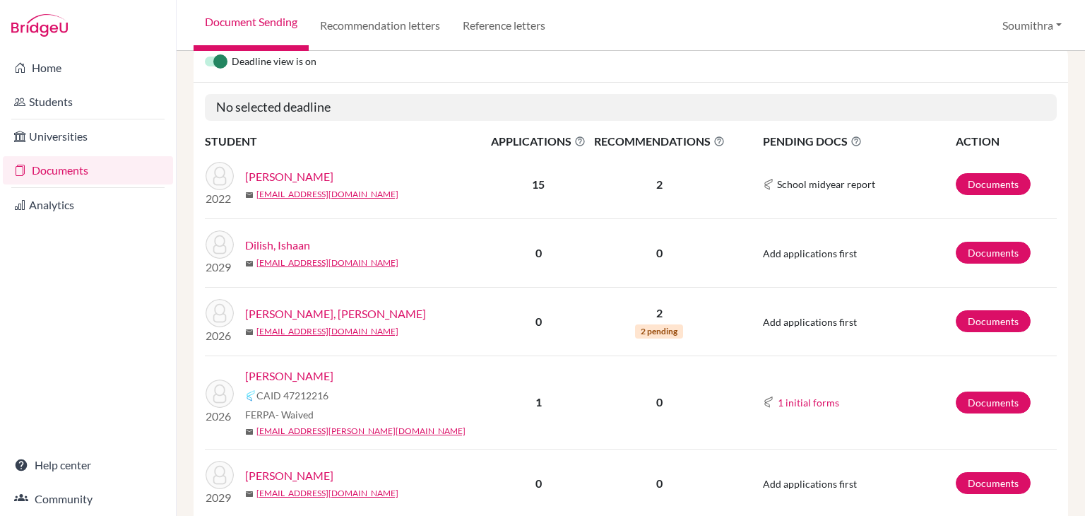  I want to click on span: - Waived, so click(295, 414).